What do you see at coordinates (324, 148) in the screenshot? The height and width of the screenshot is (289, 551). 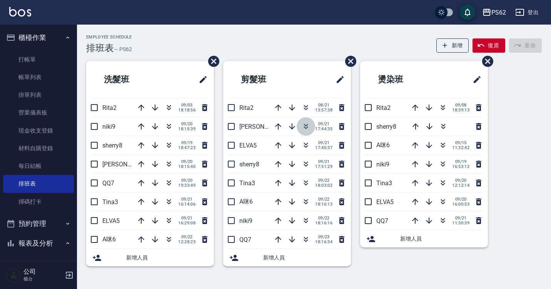 I see `span: 17:40:37` at bounding box center [324, 148].